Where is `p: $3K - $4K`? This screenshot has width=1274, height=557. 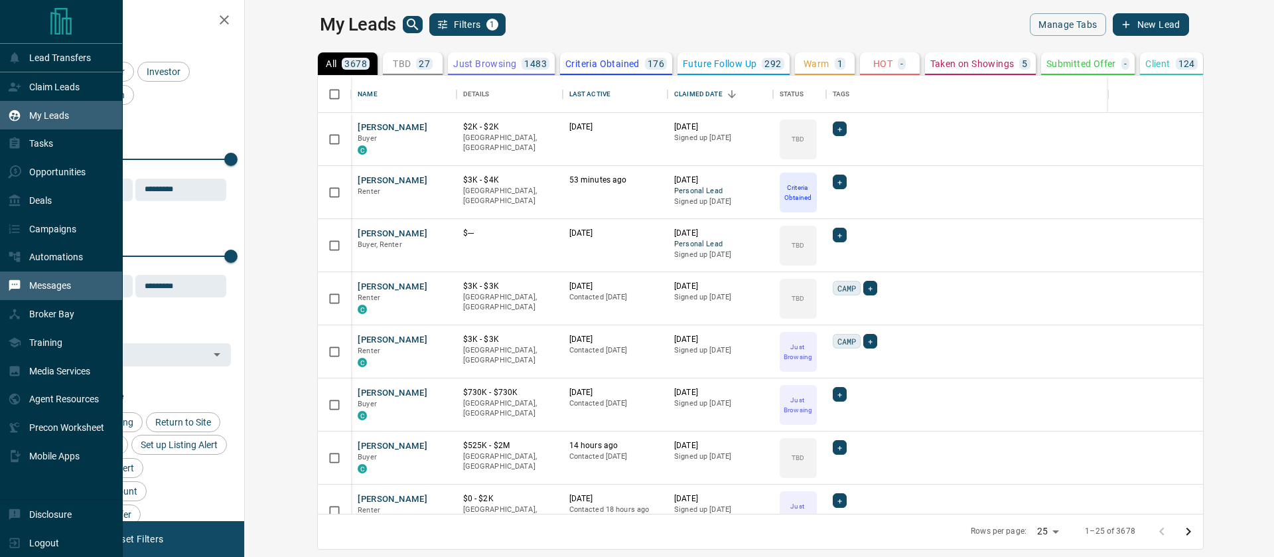 p: $3K - $4K is located at coordinates (510, 180).